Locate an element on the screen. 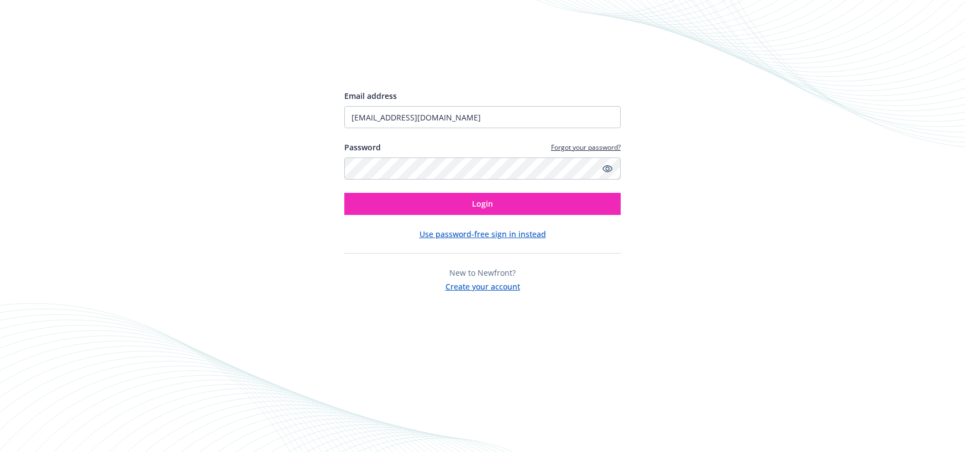 The image size is (965, 452). button: Use password-free sign in instead is located at coordinates (482, 234).